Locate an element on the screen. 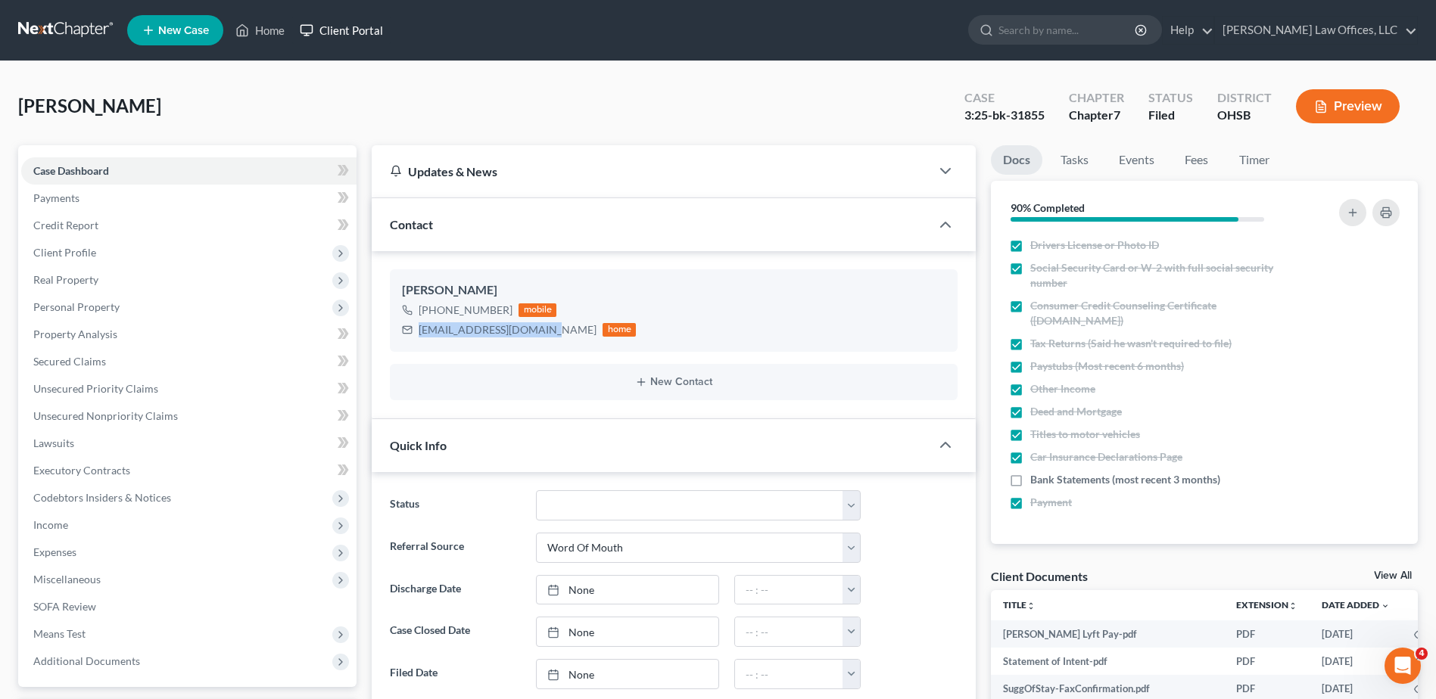  div: mobile is located at coordinates (537, 310).